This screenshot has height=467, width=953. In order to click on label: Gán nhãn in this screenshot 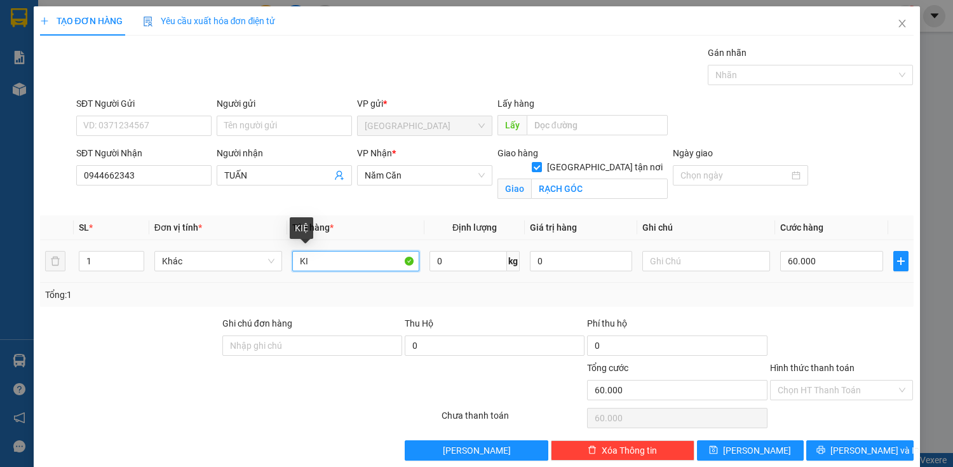, I will do `click(727, 53)`.